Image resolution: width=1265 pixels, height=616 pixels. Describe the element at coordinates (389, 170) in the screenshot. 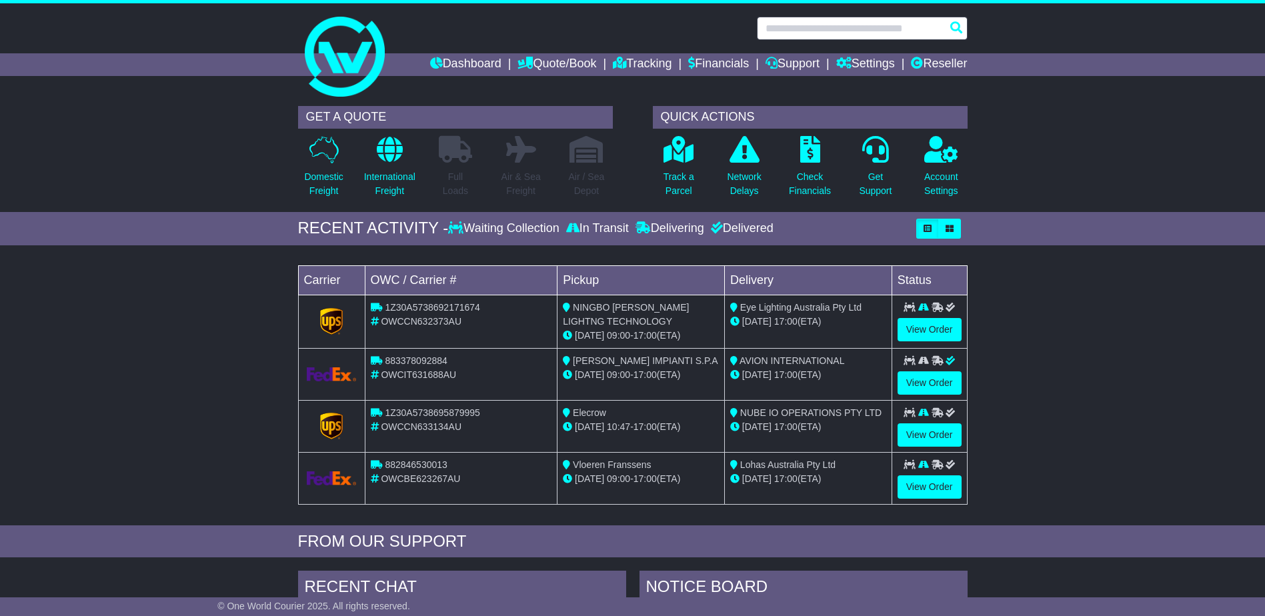

I see `a: InternationalFreight` at that location.